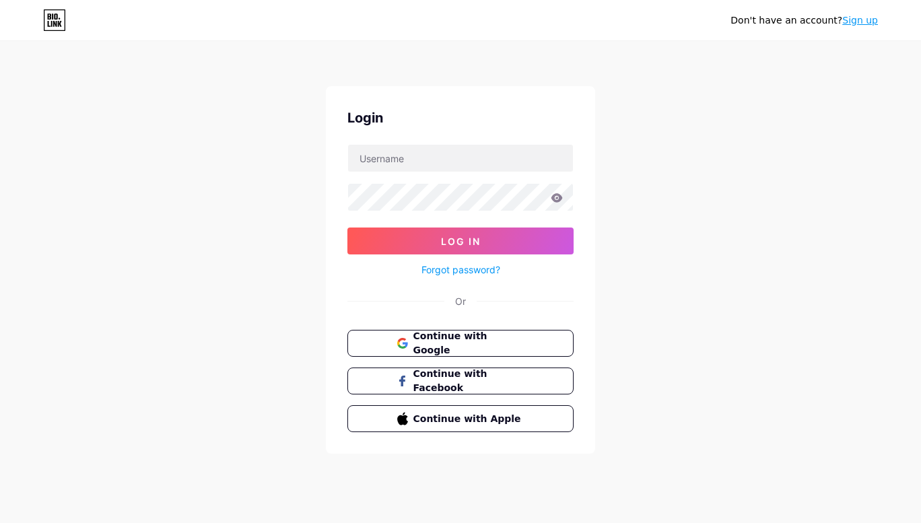  What do you see at coordinates (461, 301) in the screenshot?
I see `div: Or` at bounding box center [461, 301].